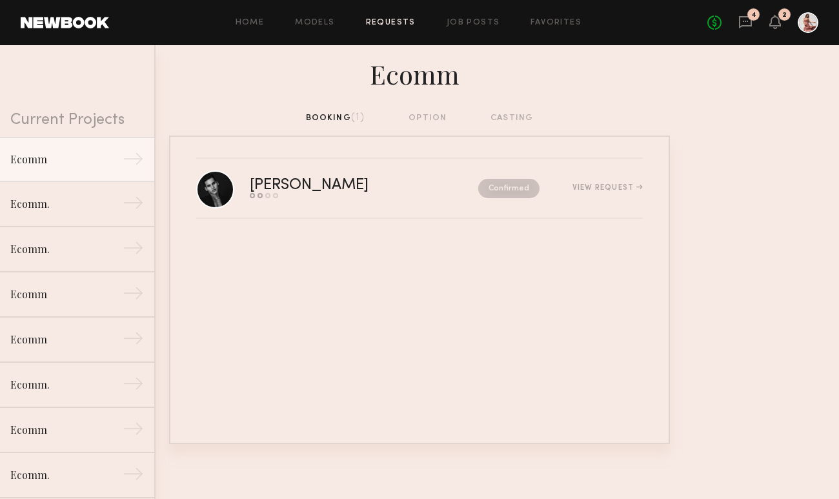 This screenshot has height=499, width=839. Describe the element at coordinates (508, 188) in the screenshot. I see `nb-request-status: Confirmed` at that location.